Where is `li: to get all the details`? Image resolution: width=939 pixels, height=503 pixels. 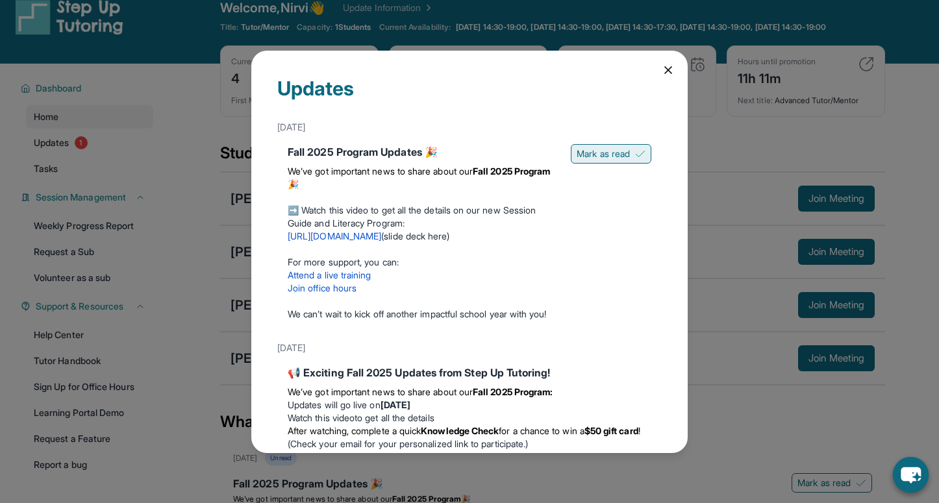
li: to get all the details is located at coordinates (469, 418).